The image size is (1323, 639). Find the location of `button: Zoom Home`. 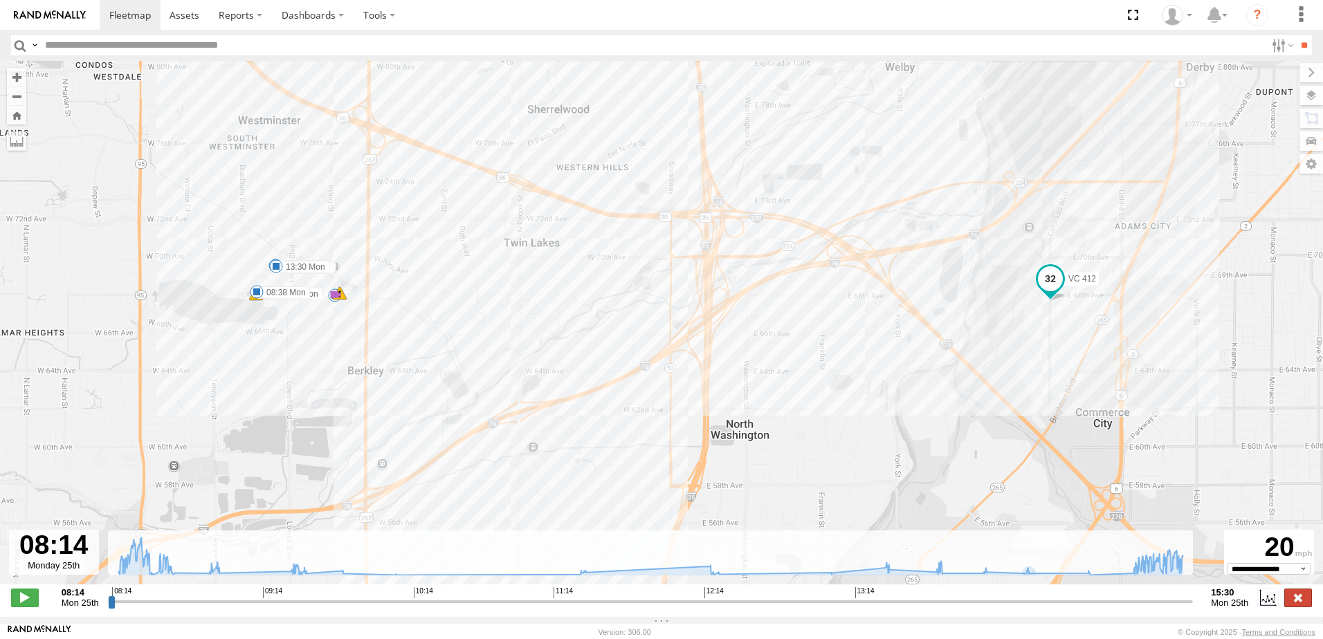

button: Zoom Home is located at coordinates (17, 115).